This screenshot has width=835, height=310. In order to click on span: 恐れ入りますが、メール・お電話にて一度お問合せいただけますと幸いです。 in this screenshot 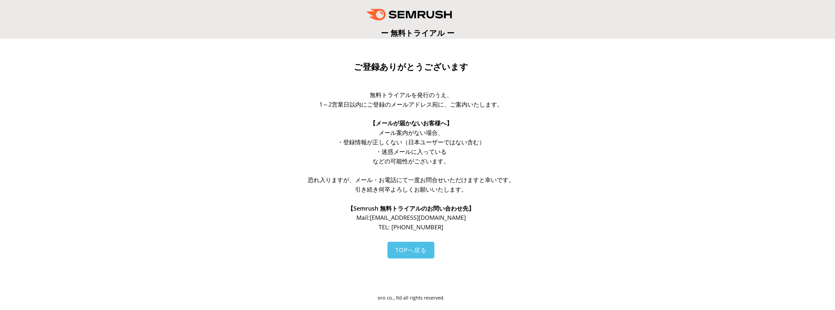, I will do `click(411, 180)`.